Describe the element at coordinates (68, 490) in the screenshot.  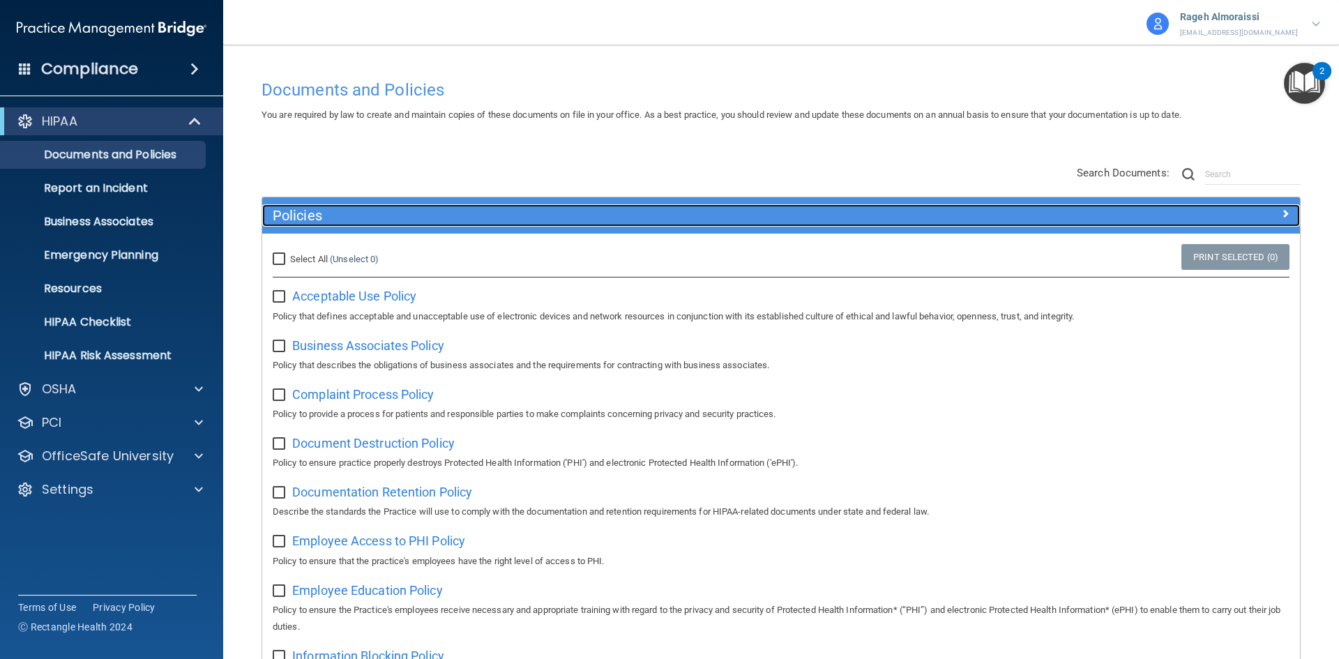
I see `p: Settings` at that location.